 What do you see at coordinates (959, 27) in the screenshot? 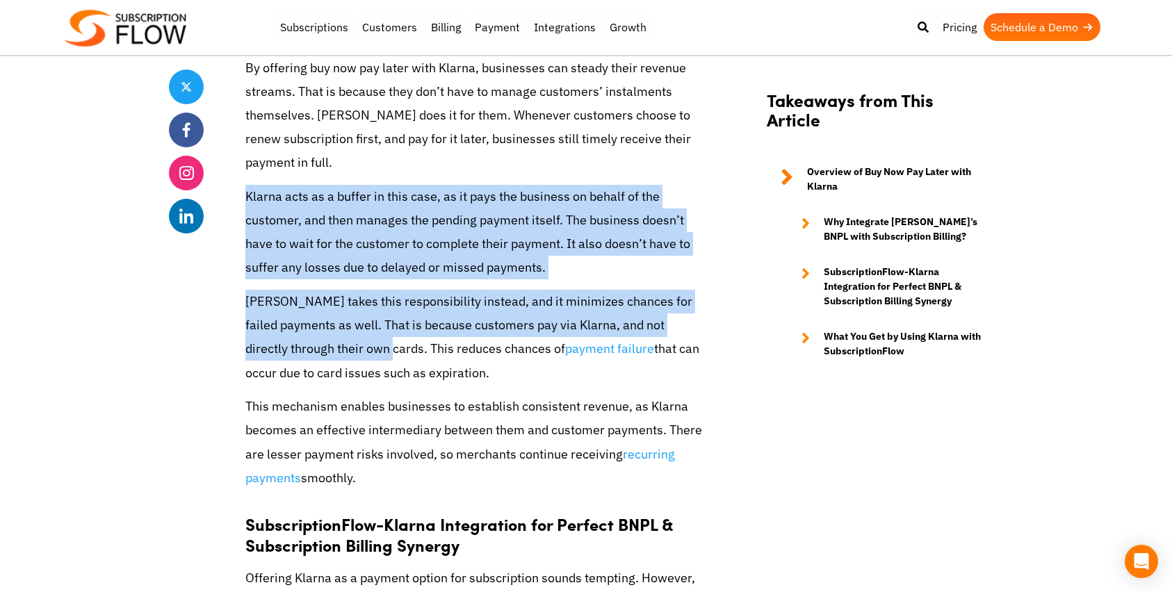
I see `a: Pricing` at bounding box center [959, 27].